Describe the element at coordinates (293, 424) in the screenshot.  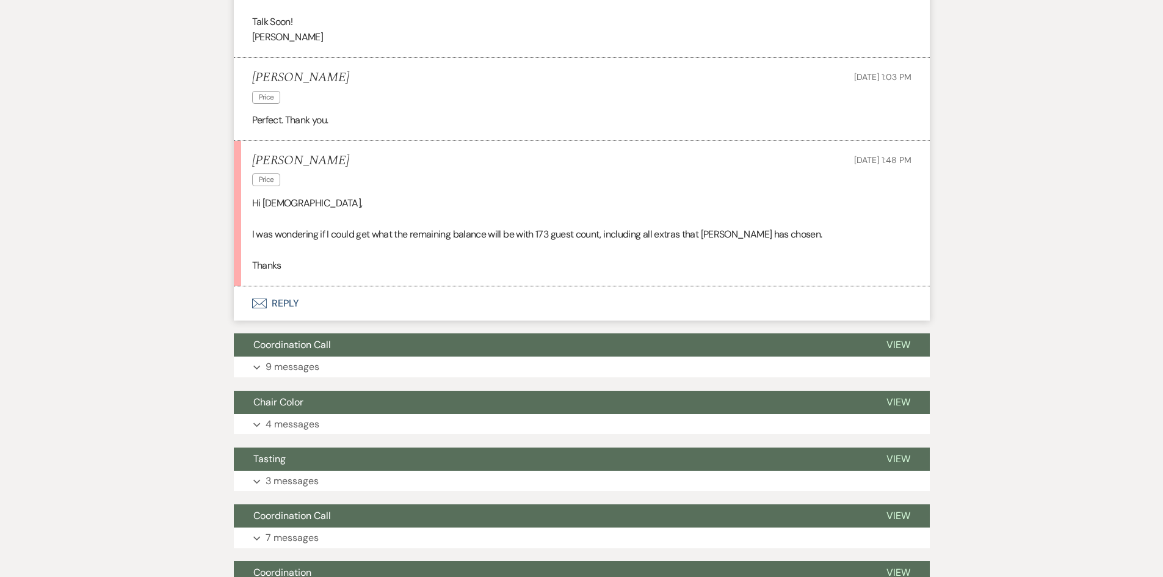
I see `p: 4 messages` at that location.